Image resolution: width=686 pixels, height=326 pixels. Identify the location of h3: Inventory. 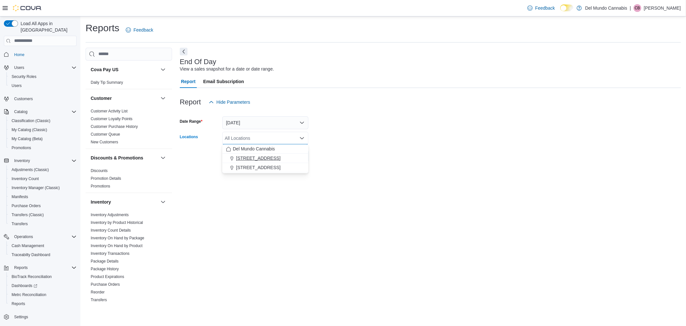
(101, 202).